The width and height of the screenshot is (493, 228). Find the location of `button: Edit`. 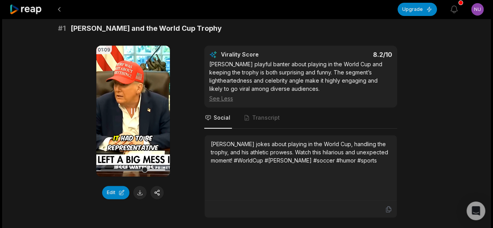

button: Edit is located at coordinates (116, 193).